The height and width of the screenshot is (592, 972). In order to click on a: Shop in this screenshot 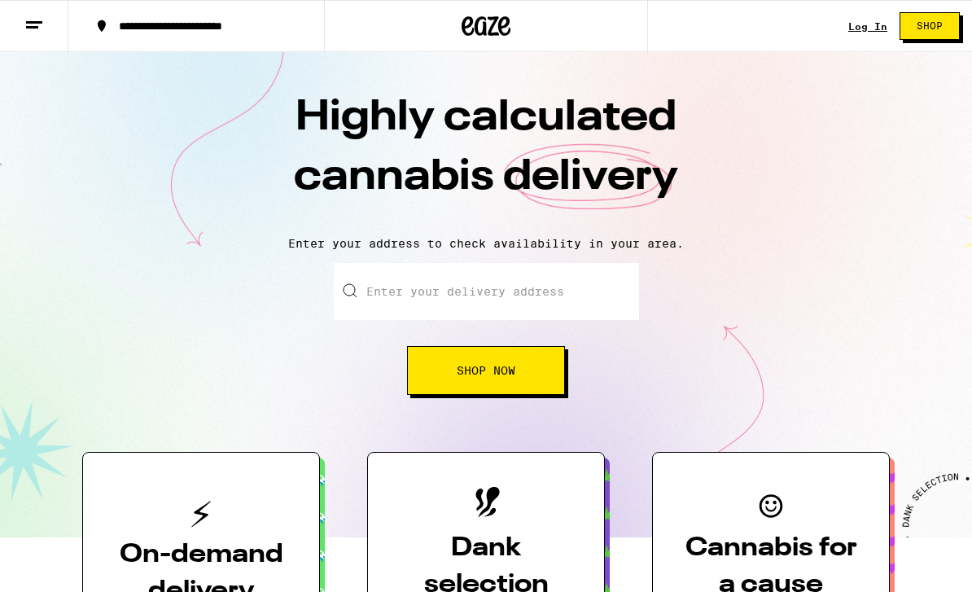, I will do `click(930, 26)`.